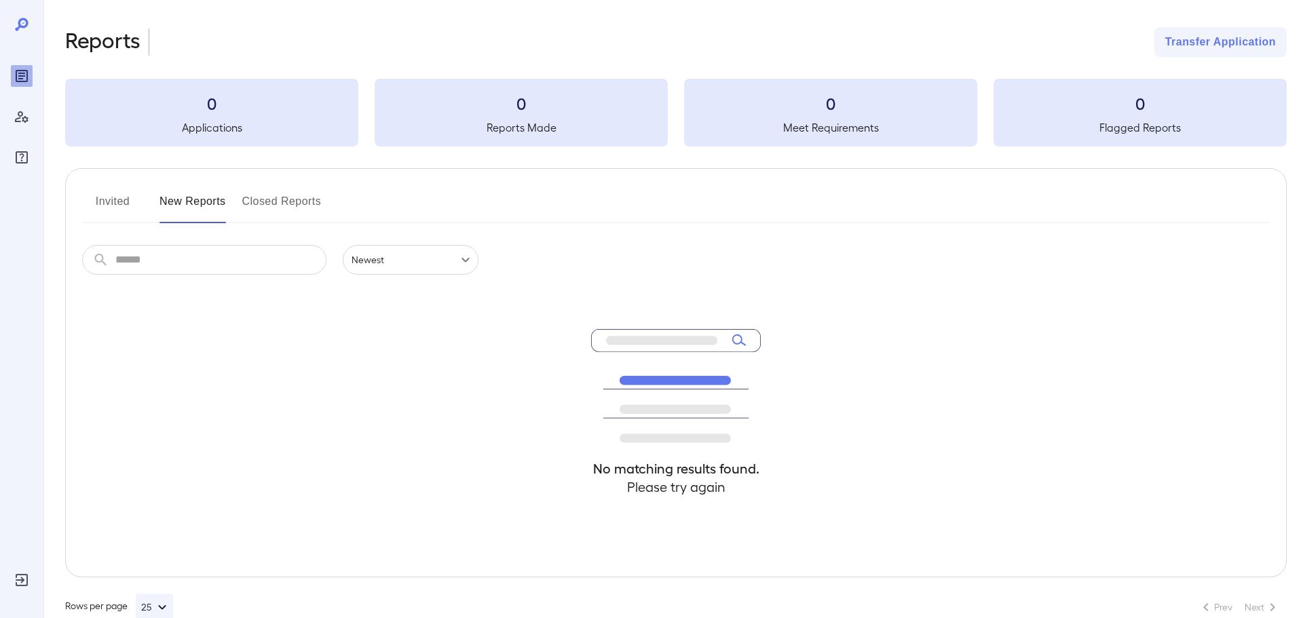 The height and width of the screenshot is (618, 1303). What do you see at coordinates (22, 157) in the screenshot?
I see `div: FAQ` at bounding box center [22, 157].